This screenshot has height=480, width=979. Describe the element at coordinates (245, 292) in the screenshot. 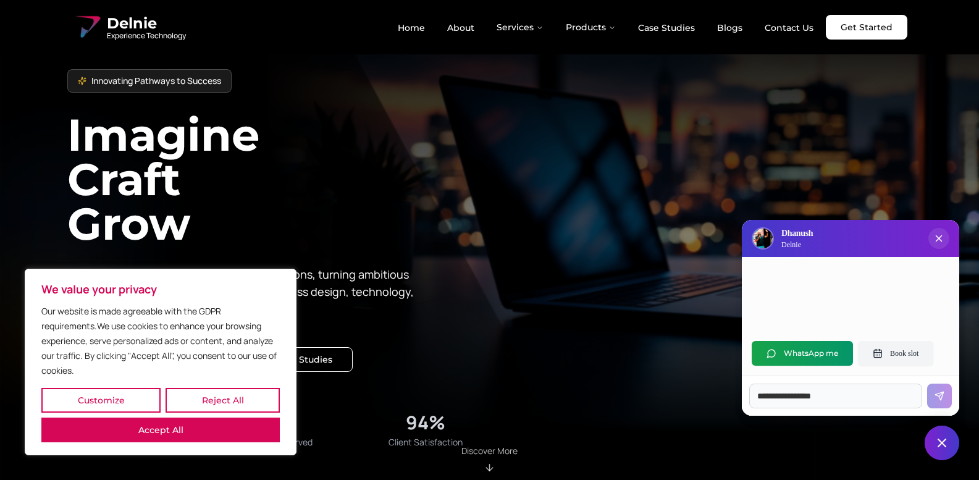

I see `p: We blaze new trails with cutting-edge solutions, turning ambitious ideas into powerful, scalable ...` at that location.